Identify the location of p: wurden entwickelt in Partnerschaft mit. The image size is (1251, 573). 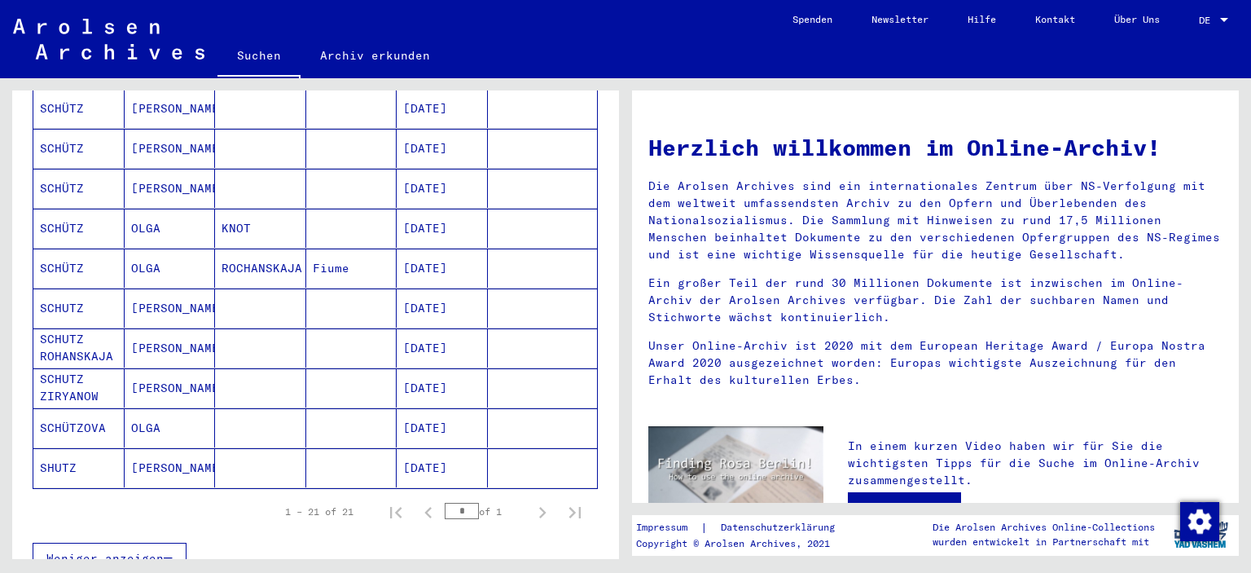
(1043, 542).